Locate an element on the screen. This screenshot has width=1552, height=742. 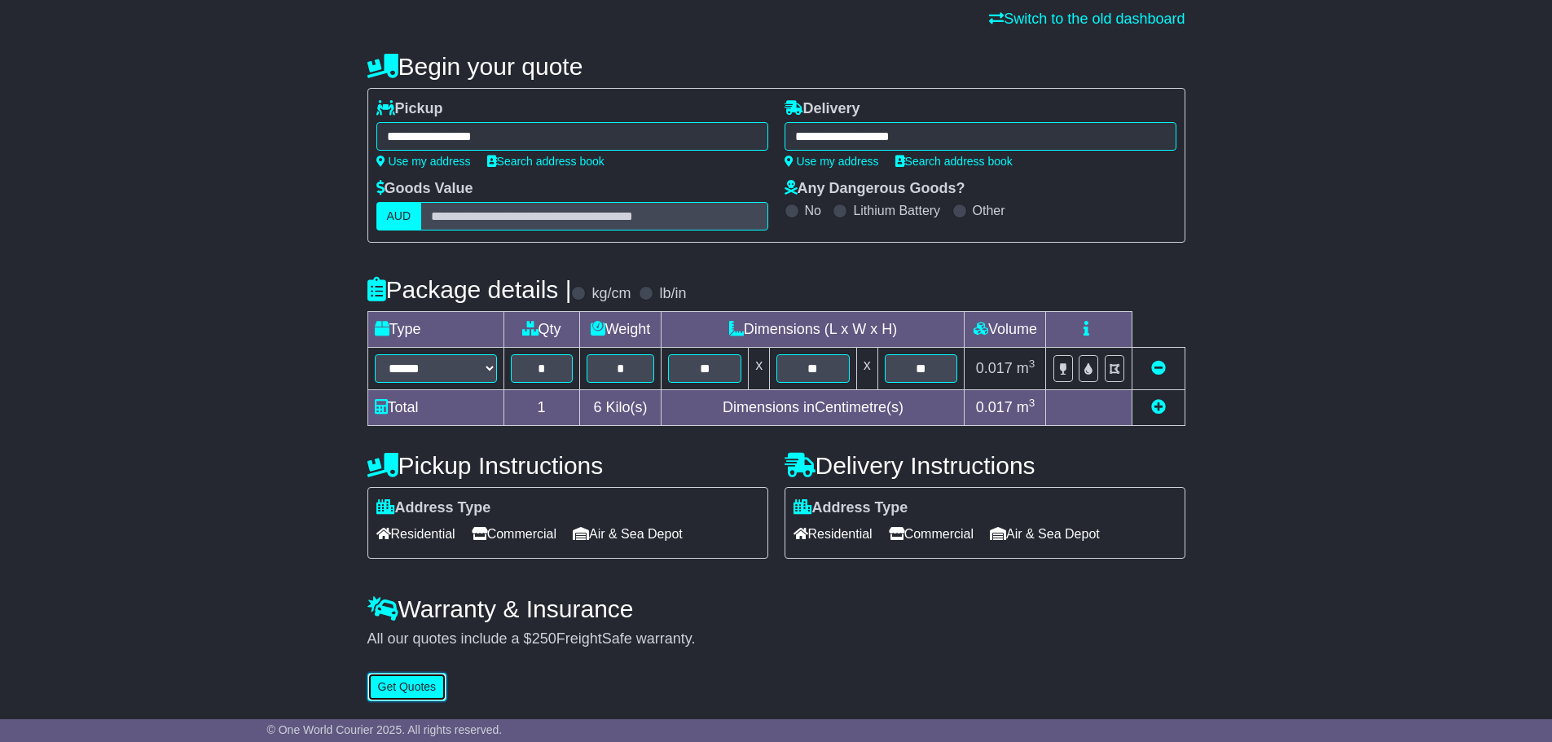
span: 250 is located at coordinates (544, 639).